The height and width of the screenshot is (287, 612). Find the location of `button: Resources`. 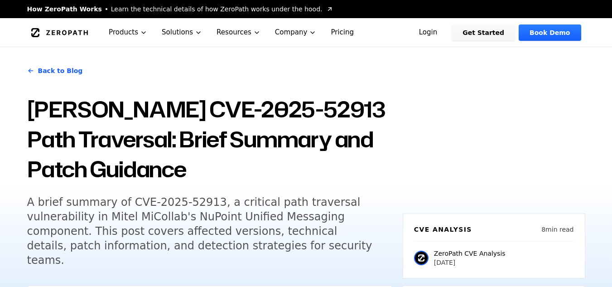

button: Resources is located at coordinates (238, 32).